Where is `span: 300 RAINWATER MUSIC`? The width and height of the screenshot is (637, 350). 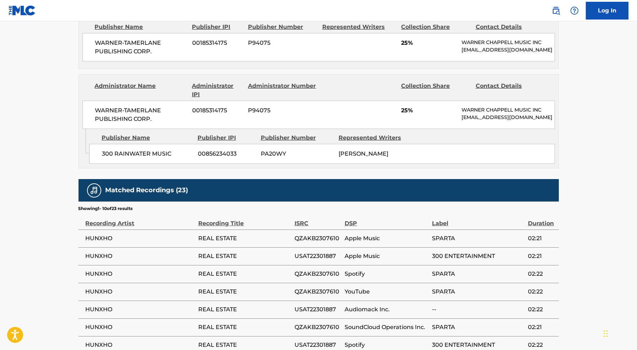 span: 300 RAINWATER MUSIC is located at coordinates (147, 154).